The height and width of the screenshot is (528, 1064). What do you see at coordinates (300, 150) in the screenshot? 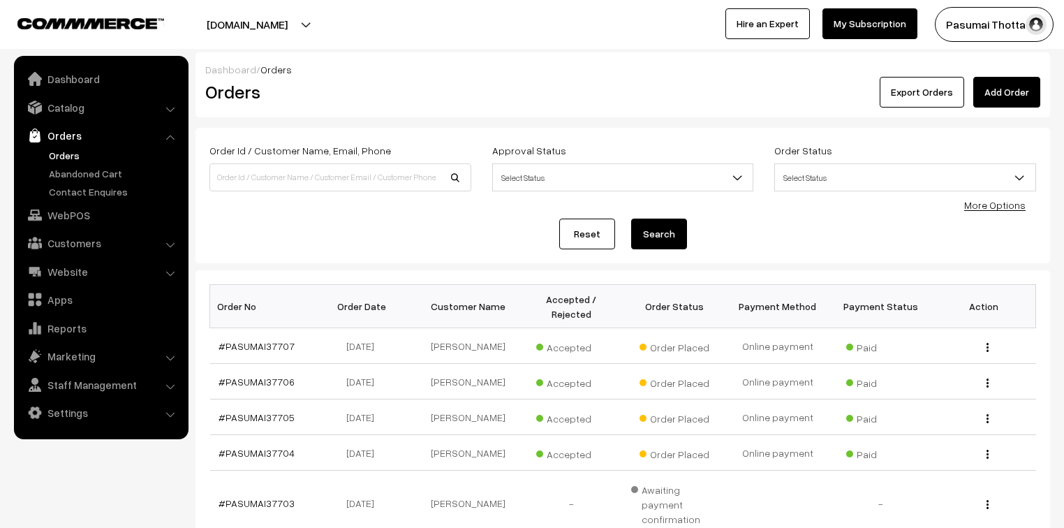
I see `label: Order Id / Customer Name, Email, Phone` at bounding box center [300, 150].